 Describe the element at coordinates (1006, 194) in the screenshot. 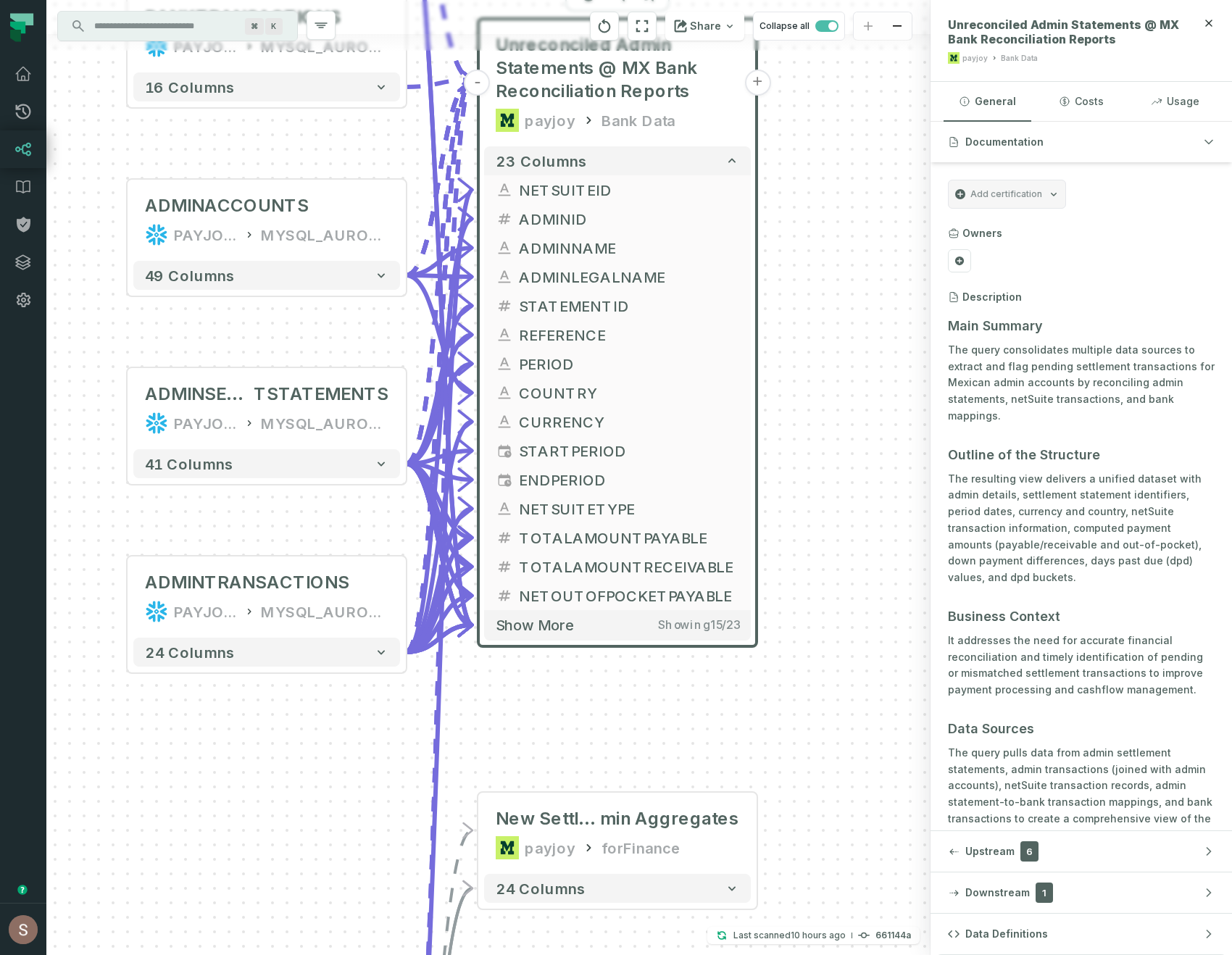

I see `span: Add certification` at that location.